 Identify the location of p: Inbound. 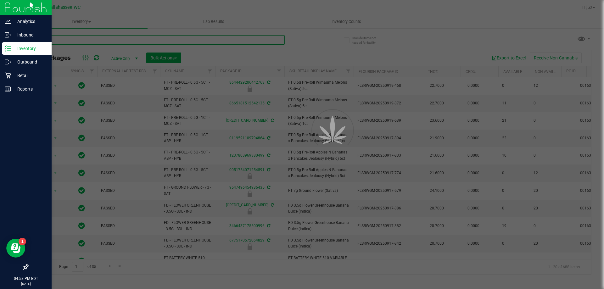
(30, 35).